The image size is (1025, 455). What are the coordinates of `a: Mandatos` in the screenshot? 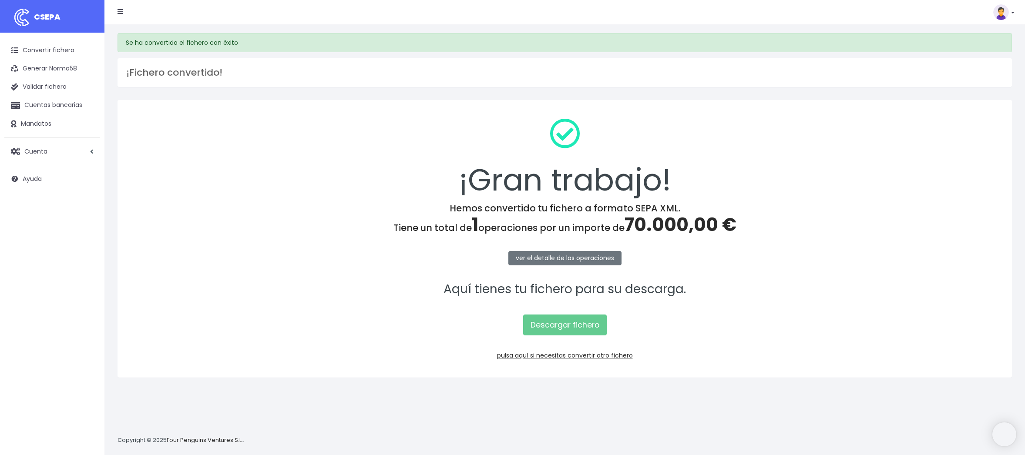 It's located at (52, 124).